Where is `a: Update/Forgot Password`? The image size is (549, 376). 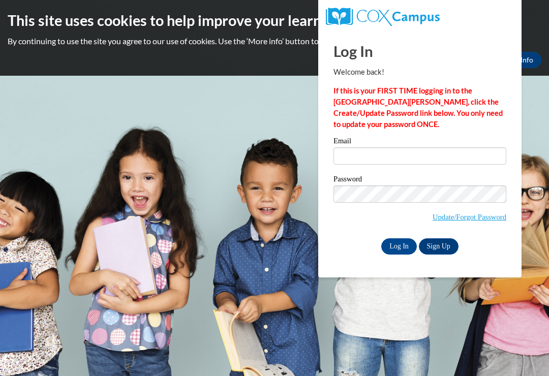
a: Update/Forgot Password is located at coordinates (469, 217).